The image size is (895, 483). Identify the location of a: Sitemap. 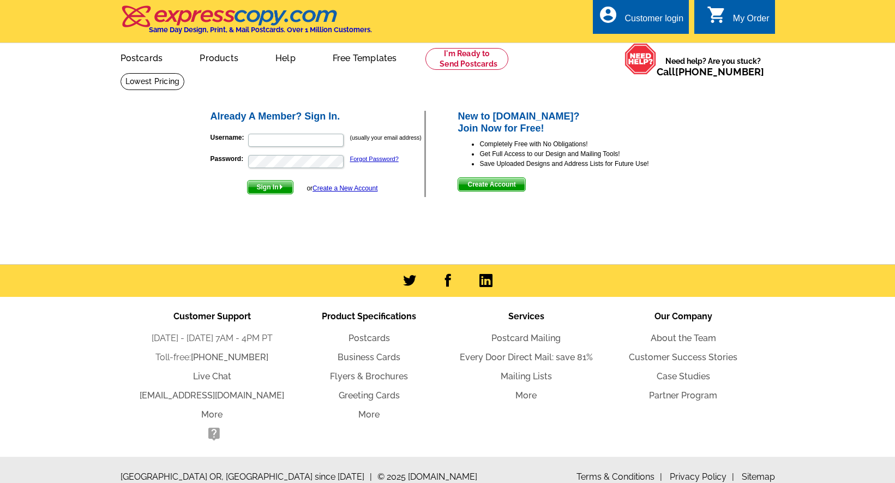
(758, 476).